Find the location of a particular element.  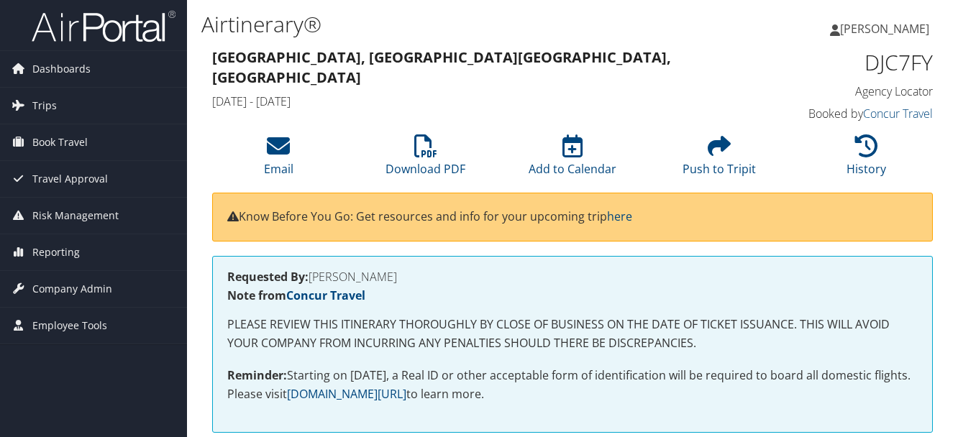

strong: Reminder: is located at coordinates (257, 376).